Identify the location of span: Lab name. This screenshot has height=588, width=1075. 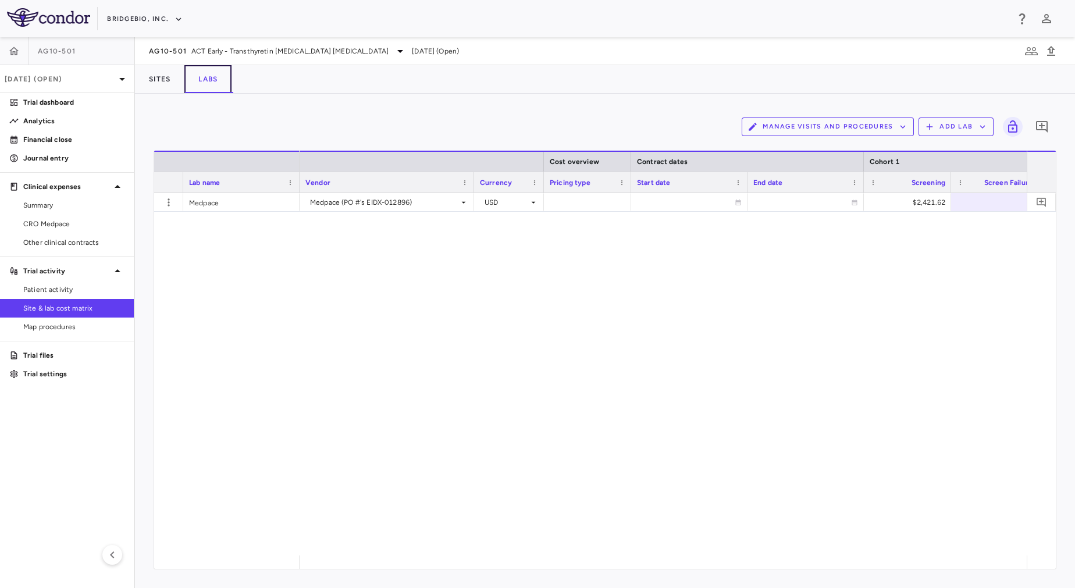
(204, 183).